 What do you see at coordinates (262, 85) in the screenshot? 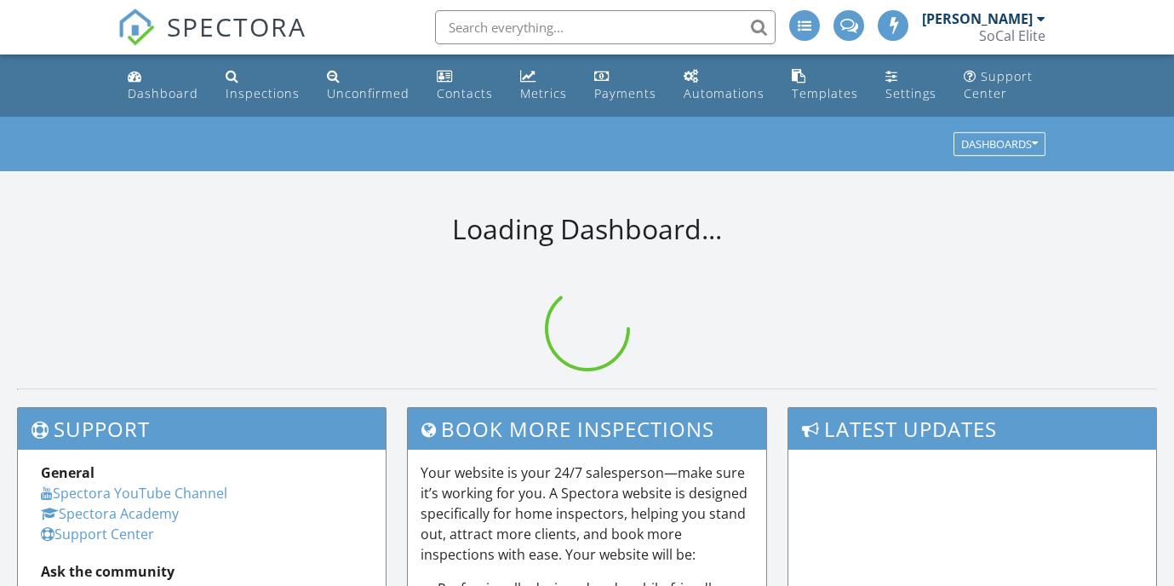
I see `a: Inspections` at bounding box center [262, 85].